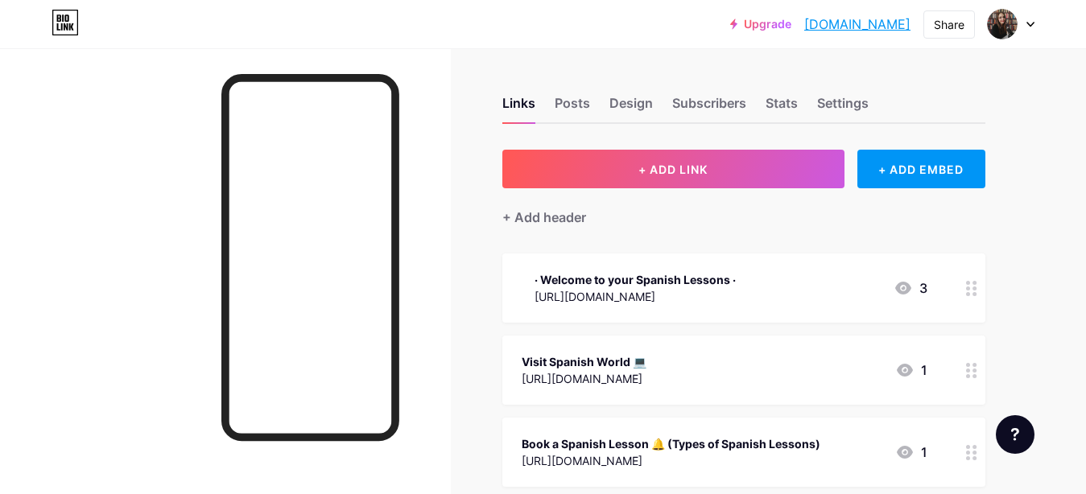 The height and width of the screenshot is (494, 1086). What do you see at coordinates (518, 108) in the screenshot?
I see `div: Links` at bounding box center [518, 108].